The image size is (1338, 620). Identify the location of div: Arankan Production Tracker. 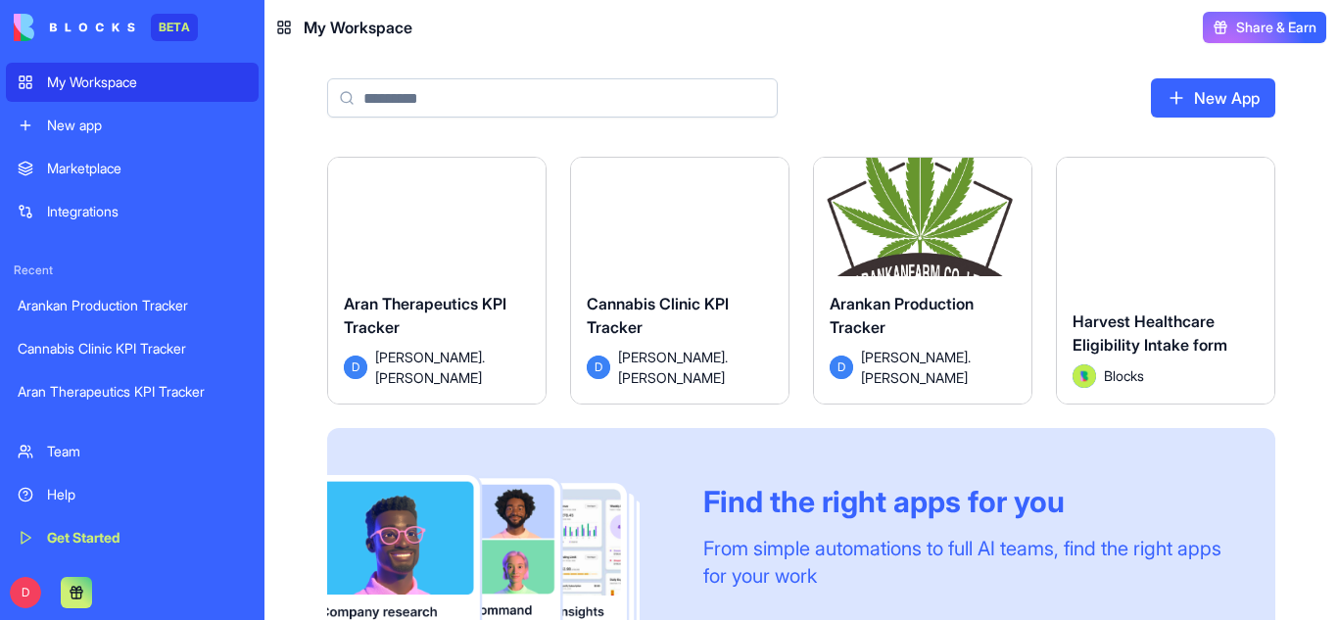
(132, 306).